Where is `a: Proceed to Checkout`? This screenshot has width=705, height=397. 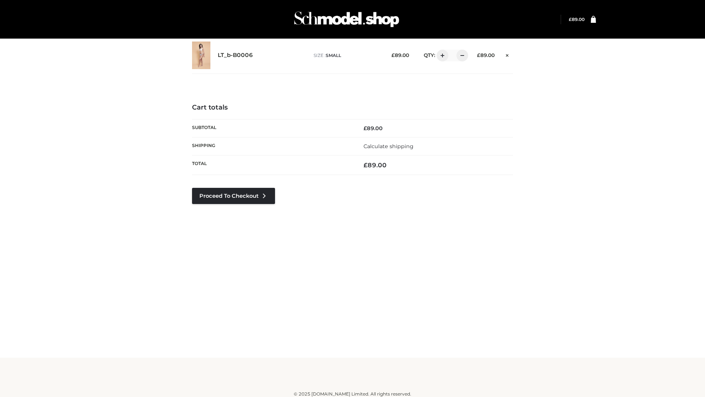
a: Proceed to Checkout is located at coordinates (234, 196).